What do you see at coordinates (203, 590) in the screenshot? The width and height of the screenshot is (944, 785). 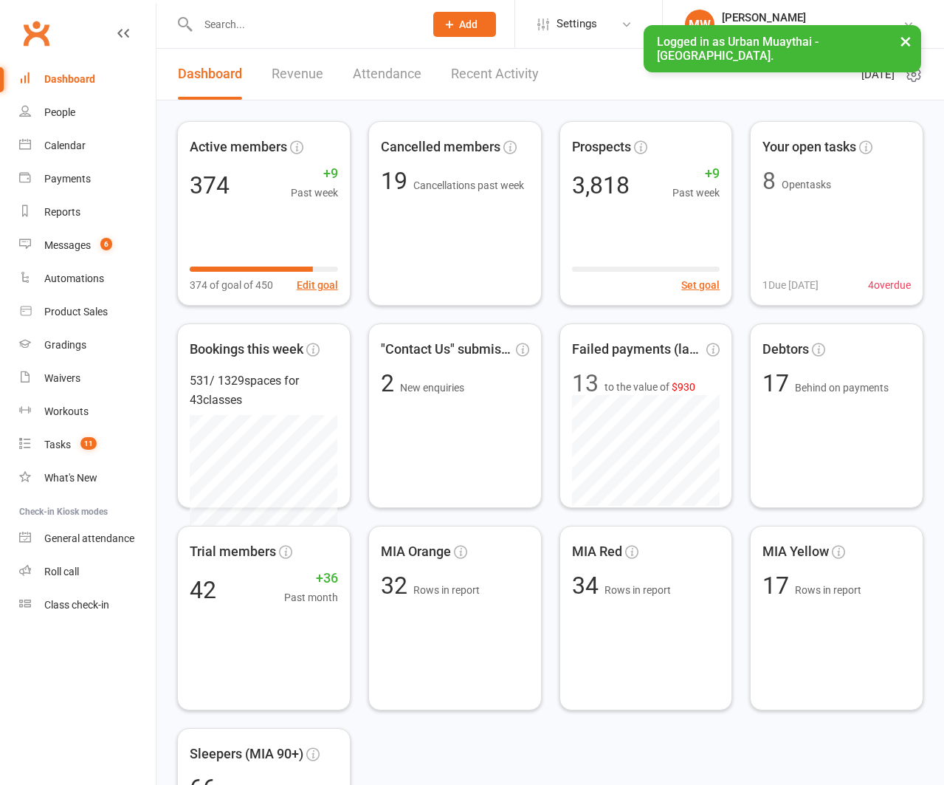 I see `div: 42` at bounding box center [203, 590].